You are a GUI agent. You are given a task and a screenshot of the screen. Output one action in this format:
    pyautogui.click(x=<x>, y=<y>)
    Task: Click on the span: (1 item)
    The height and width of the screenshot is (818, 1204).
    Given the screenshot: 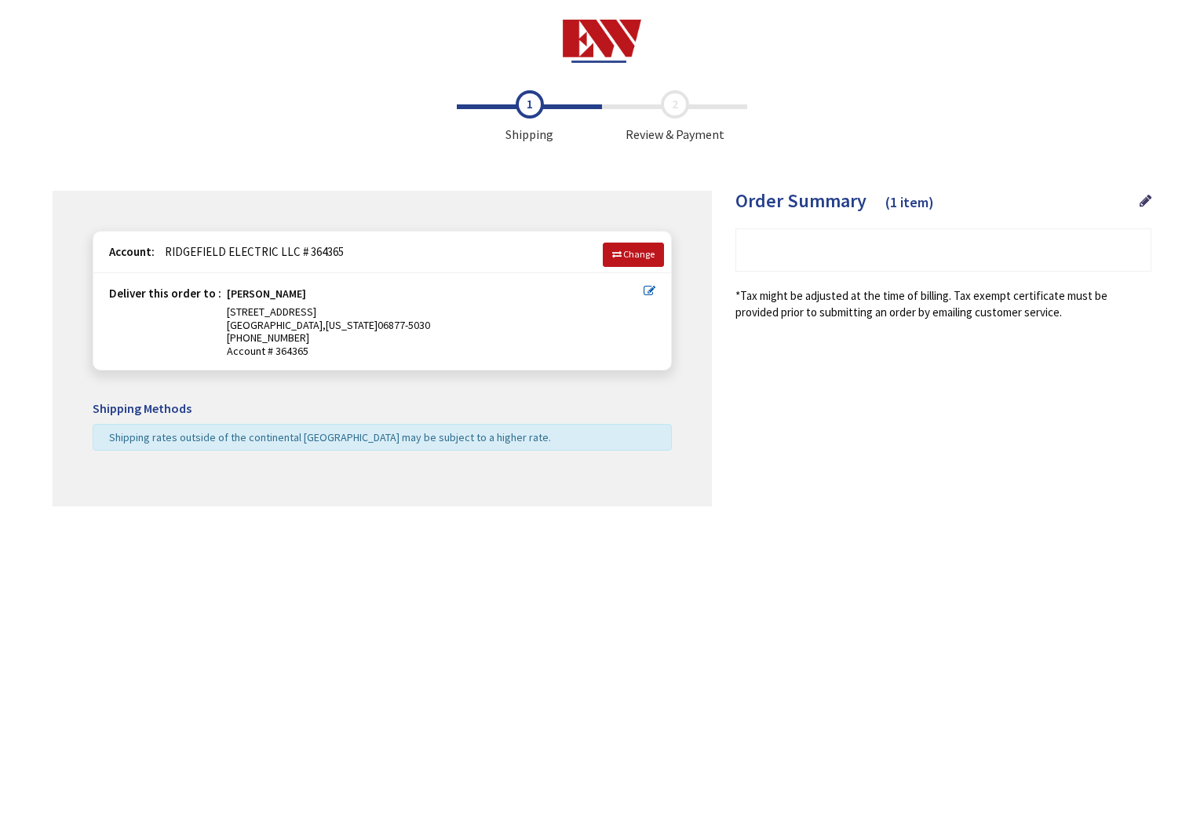 What is the action you would take?
    pyautogui.click(x=909, y=202)
    